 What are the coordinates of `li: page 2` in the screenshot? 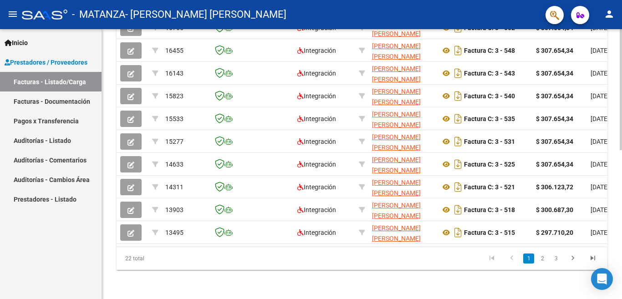 It's located at (543, 259).